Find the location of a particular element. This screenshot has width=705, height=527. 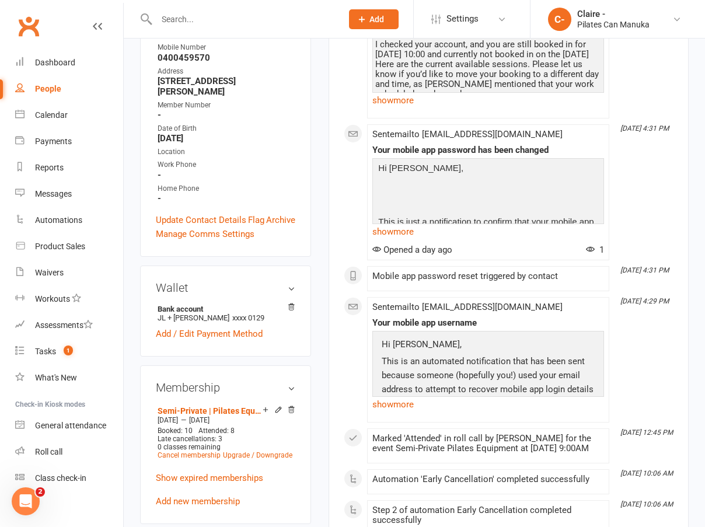

div: Automation 'Early Cancellation' completed successfully is located at coordinates (488, 479).